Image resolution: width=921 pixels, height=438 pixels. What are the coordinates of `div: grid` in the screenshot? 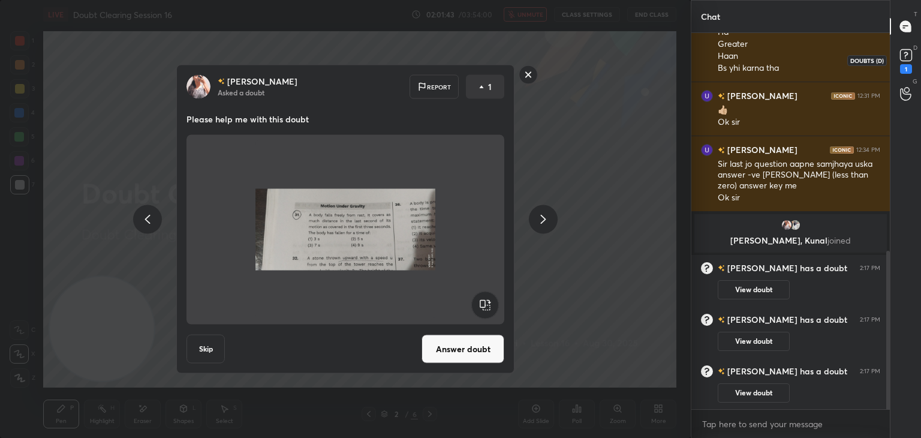 It's located at (790, 221).